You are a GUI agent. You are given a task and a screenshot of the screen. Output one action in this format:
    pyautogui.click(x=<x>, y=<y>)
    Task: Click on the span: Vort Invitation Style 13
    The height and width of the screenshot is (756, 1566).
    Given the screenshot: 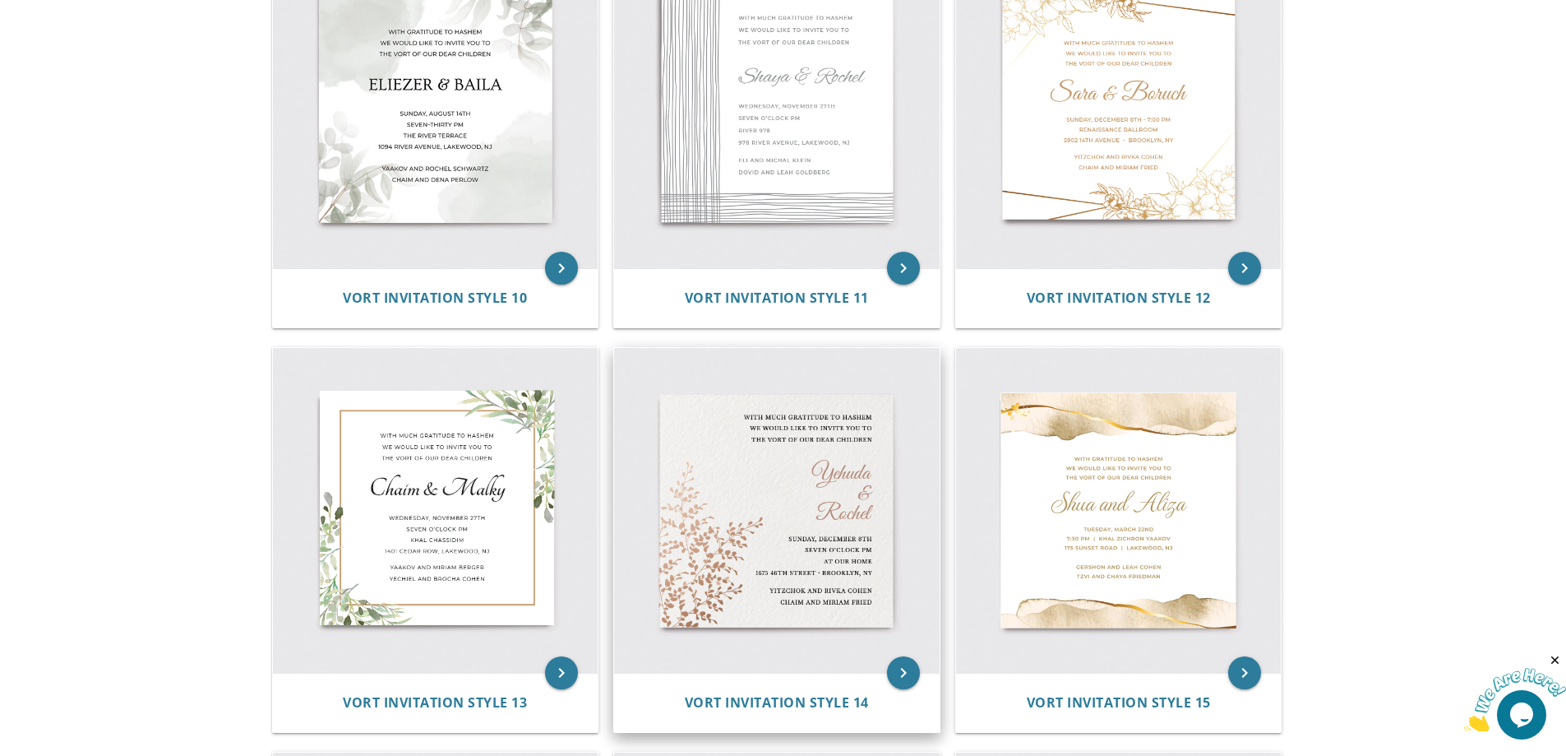 What is the action you would take?
    pyautogui.click(x=435, y=702)
    